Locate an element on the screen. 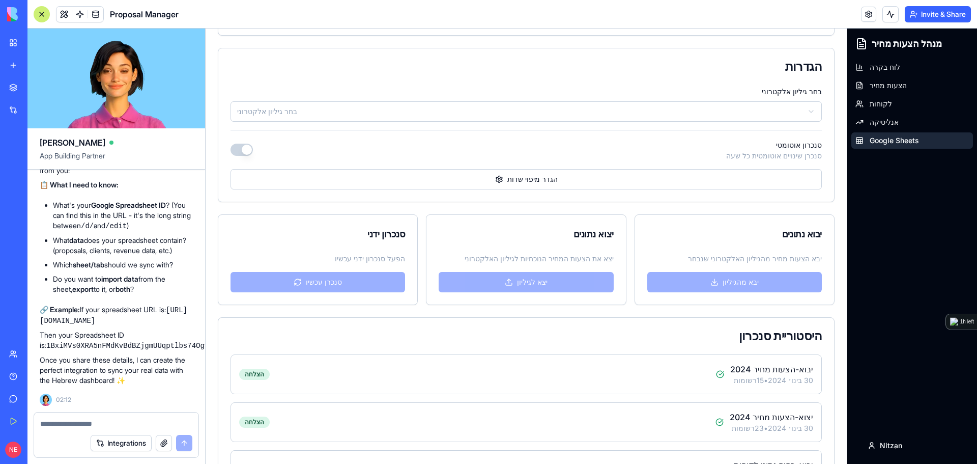 This screenshot has width=977, height=464. p: יבא הצעות מחיר מהגיליון האלקטרוני שנבחר is located at coordinates (529, 230).